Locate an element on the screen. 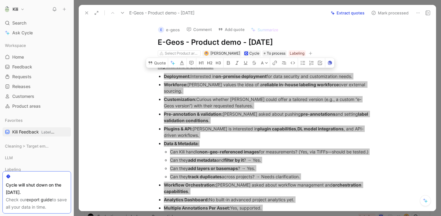 The width and height of the screenshot is (441, 216). div: Can they ? → Yes. is located at coordinates (270, 168).